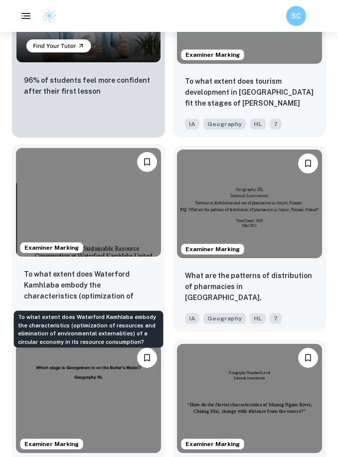 Image resolution: width=338 pixels, height=457 pixels. Describe the element at coordinates (88, 398) in the screenshot. I see `img: Geography IA example thumbnail: Which stage is Georgetown in on the Butl` at that location.